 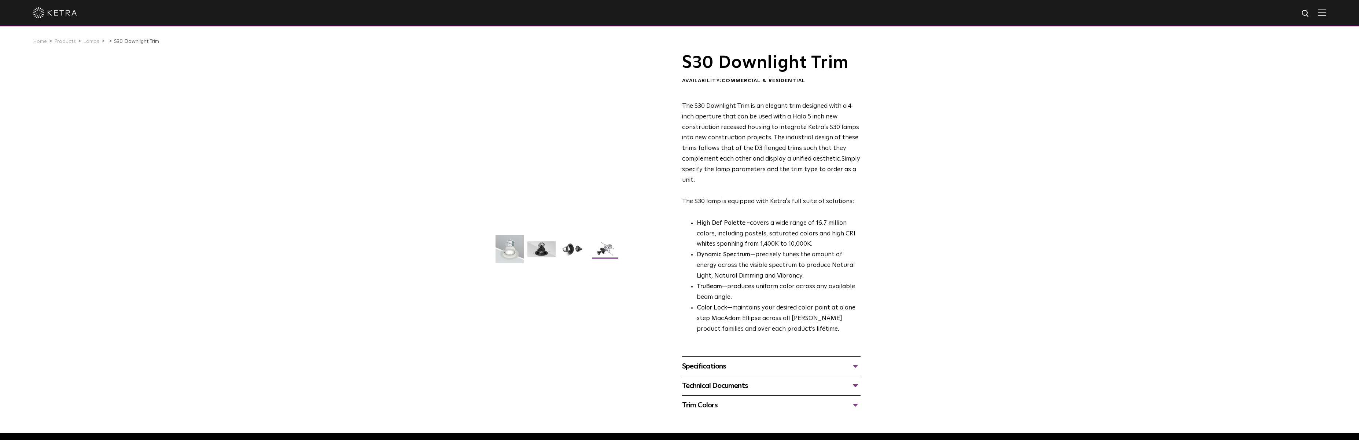 What do you see at coordinates (1322, 12) in the screenshot?
I see `img: Hamburger%20Nav.svg` at bounding box center [1322, 12].